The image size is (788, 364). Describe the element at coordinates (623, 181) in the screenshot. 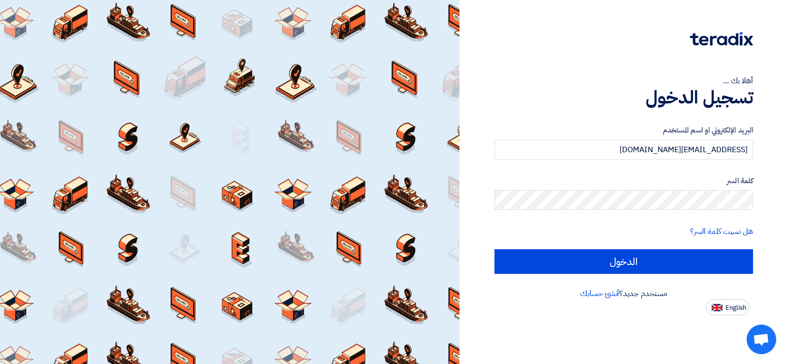

I see `label: كلمة السر` at that location.